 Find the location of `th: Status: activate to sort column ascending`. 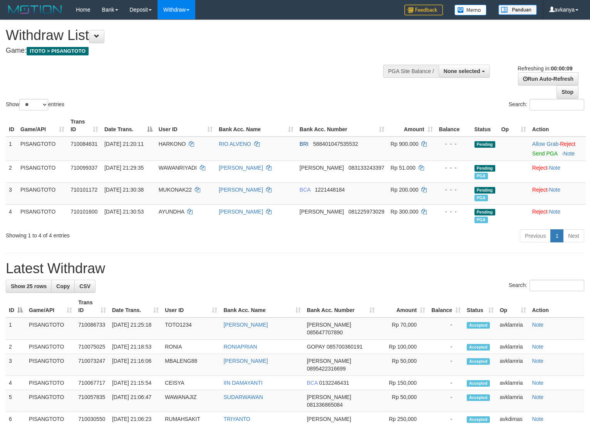

th: Status: activate to sort column ascending is located at coordinates (480, 306).